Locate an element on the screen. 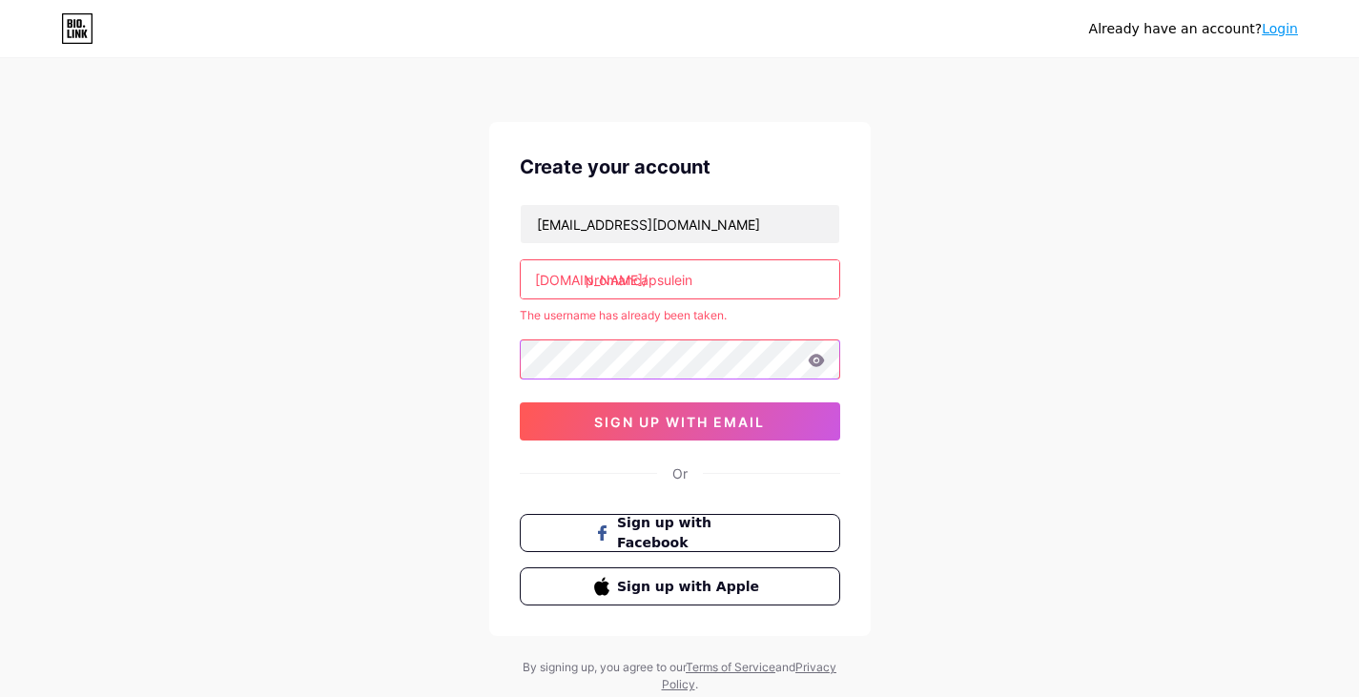  input: username is located at coordinates (680, 279).